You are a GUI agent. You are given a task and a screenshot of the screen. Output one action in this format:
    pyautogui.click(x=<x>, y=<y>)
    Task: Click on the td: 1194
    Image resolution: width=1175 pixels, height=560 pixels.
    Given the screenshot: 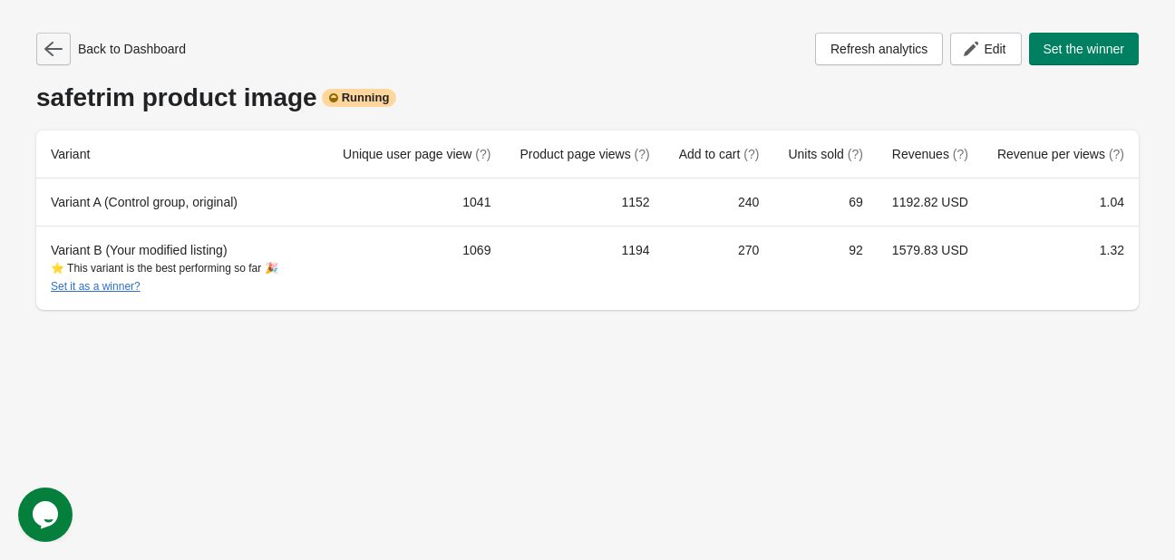 What is the action you would take?
    pyautogui.click(x=584, y=268)
    